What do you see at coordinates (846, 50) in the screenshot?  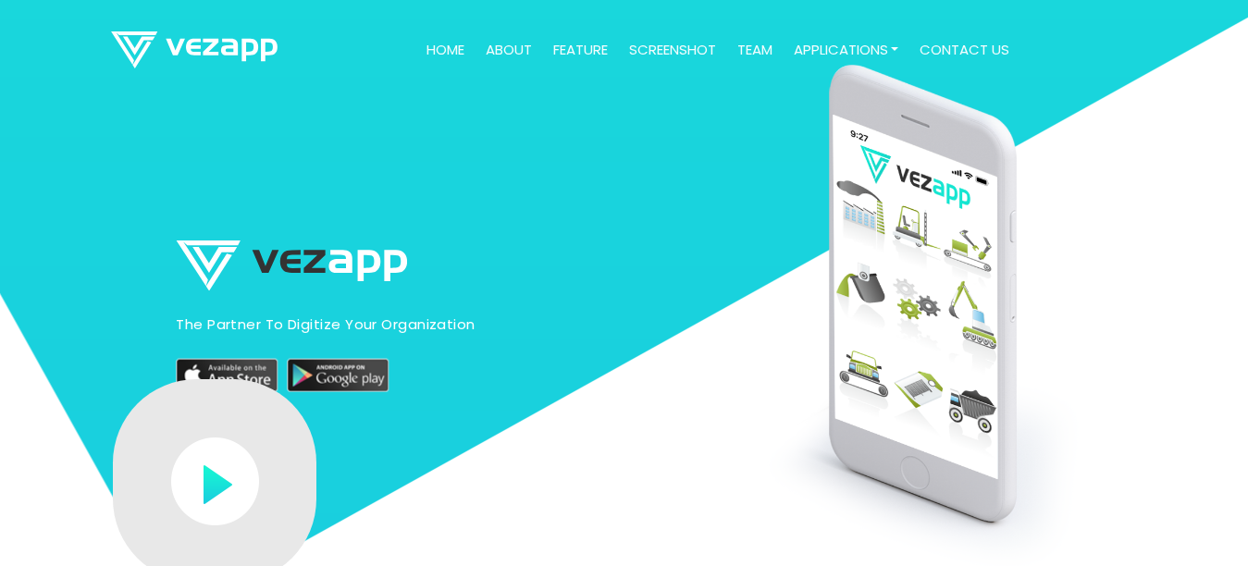 I see `a: Applications` at bounding box center [846, 50].